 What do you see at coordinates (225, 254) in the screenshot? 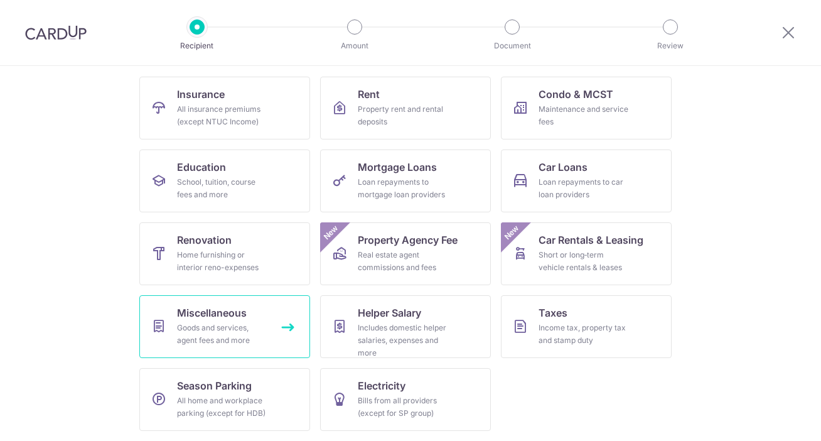
I see `a: RenovationHome furnishing or interior reno-expenses` at bounding box center [225, 254].